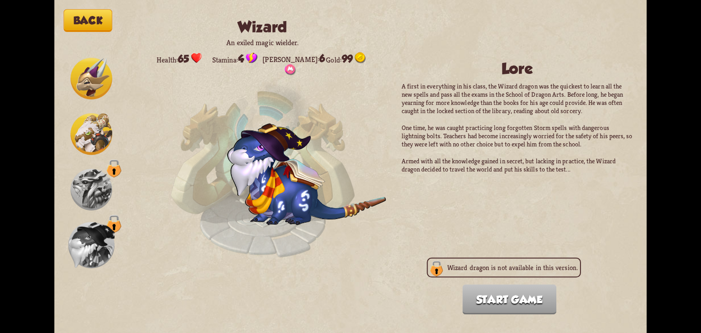 This screenshot has height=333, width=701. I want to click on img: gold.png, so click(360, 58).